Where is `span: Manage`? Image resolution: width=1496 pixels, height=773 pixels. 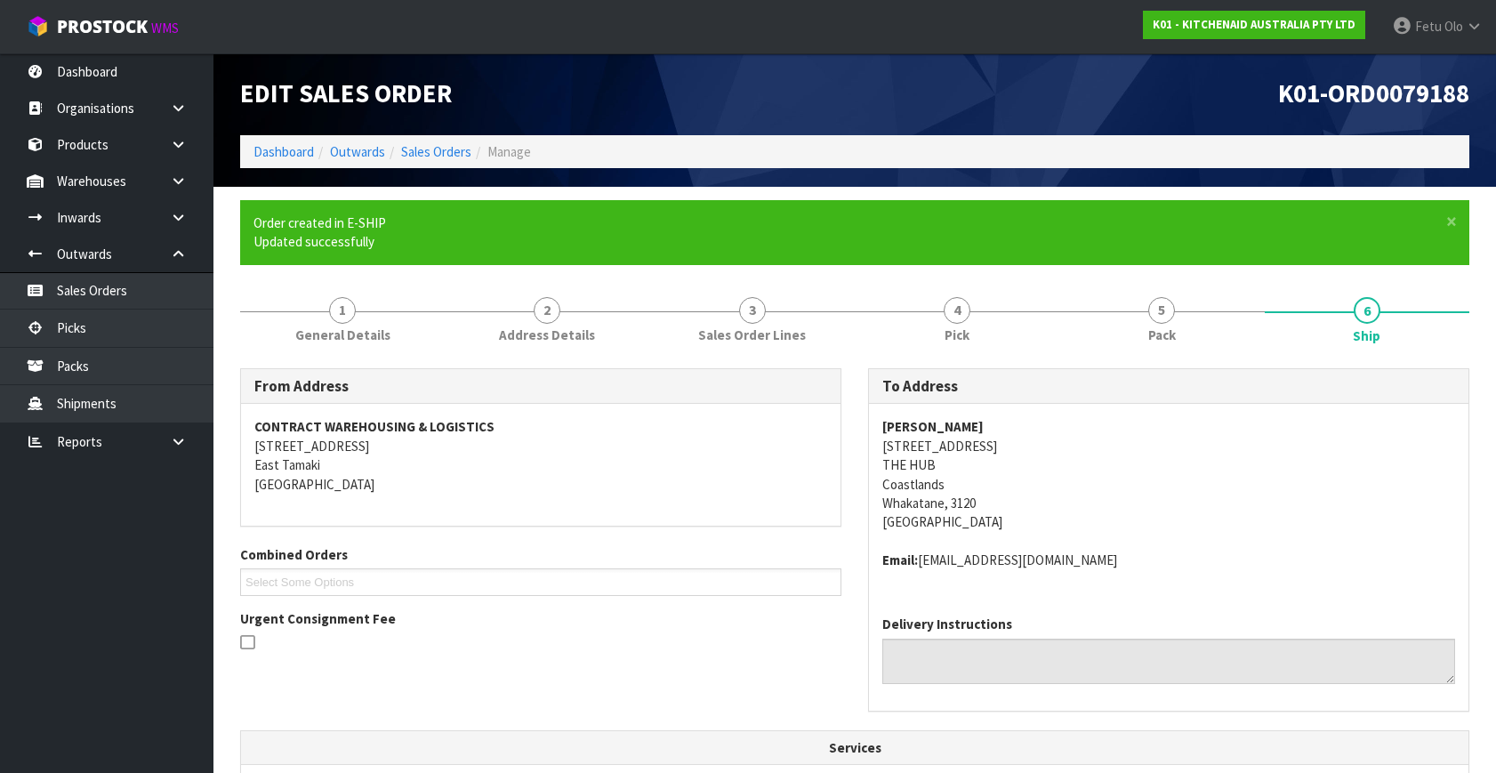 span: Manage is located at coordinates (509, 151).